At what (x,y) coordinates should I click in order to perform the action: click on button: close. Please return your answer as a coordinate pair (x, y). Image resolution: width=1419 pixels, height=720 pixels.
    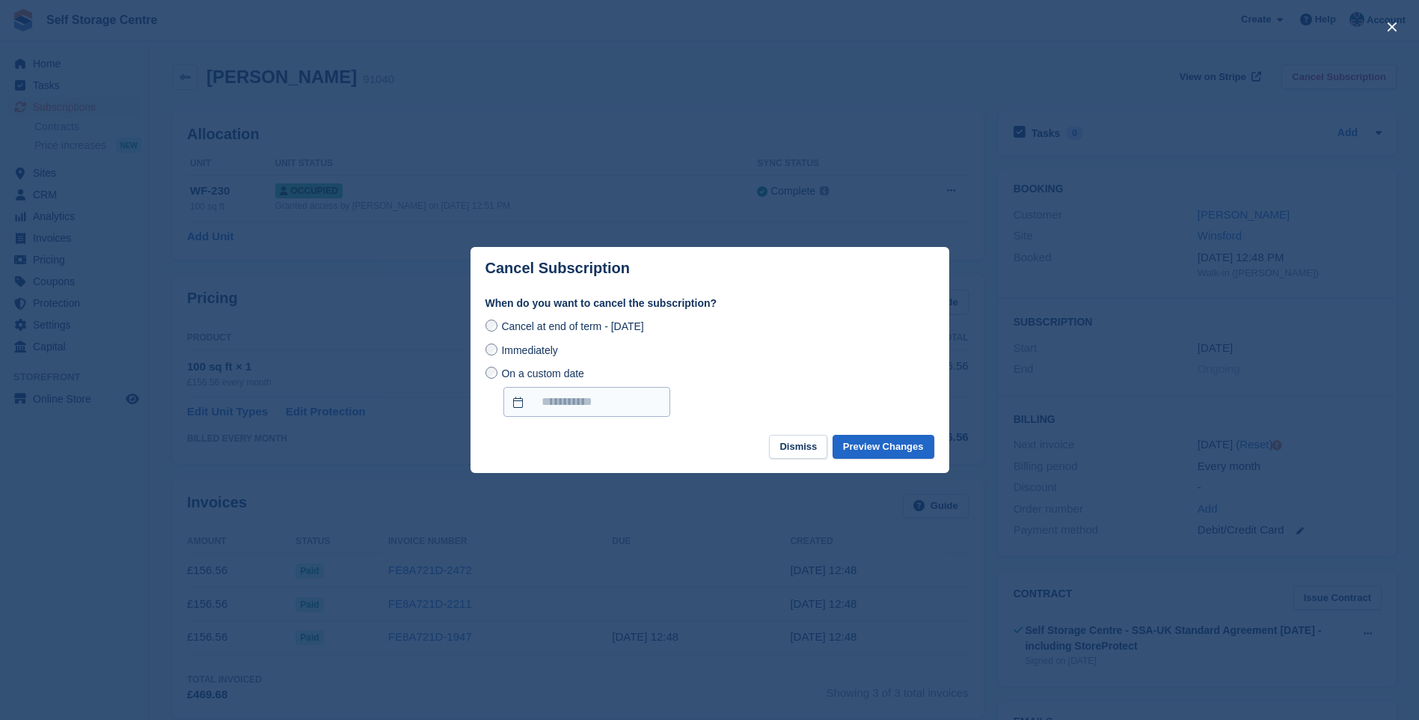
    Looking at the image, I should click on (1392, 27).